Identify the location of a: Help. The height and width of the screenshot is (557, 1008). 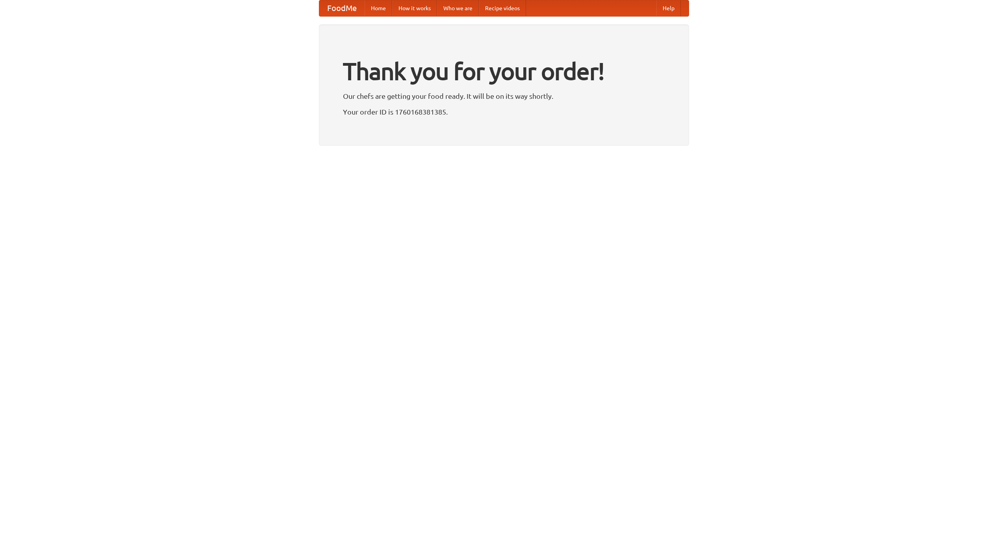
(668, 8).